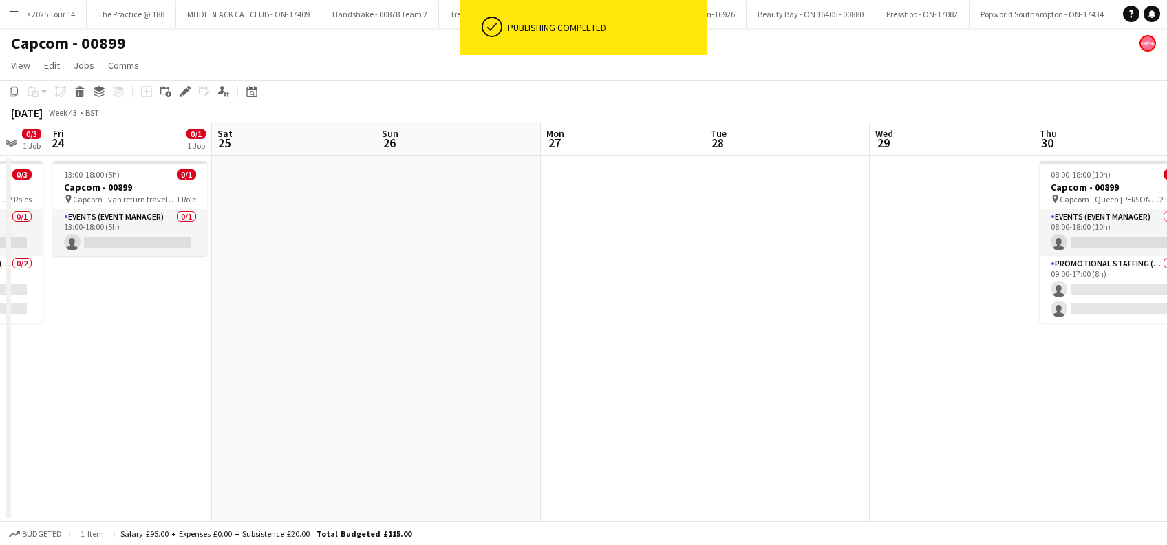  What do you see at coordinates (35, 534) in the screenshot?
I see `button: Budgeted` at bounding box center [35, 534].